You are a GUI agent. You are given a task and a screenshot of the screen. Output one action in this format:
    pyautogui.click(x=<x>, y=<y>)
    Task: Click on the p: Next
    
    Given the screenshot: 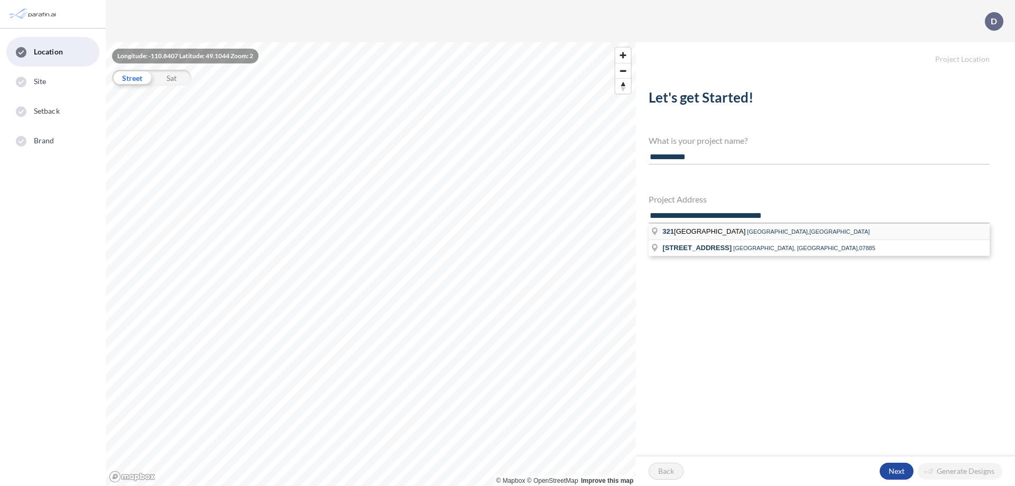 What is the action you would take?
    pyautogui.click(x=897, y=471)
    